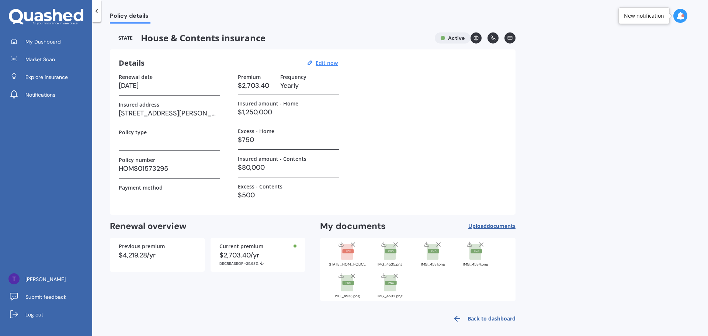 This screenshot has width=708, height=336. Describe the element at coordinates (476, 265) in the screenshot. I see `div: IMG_4534.png` at that location.